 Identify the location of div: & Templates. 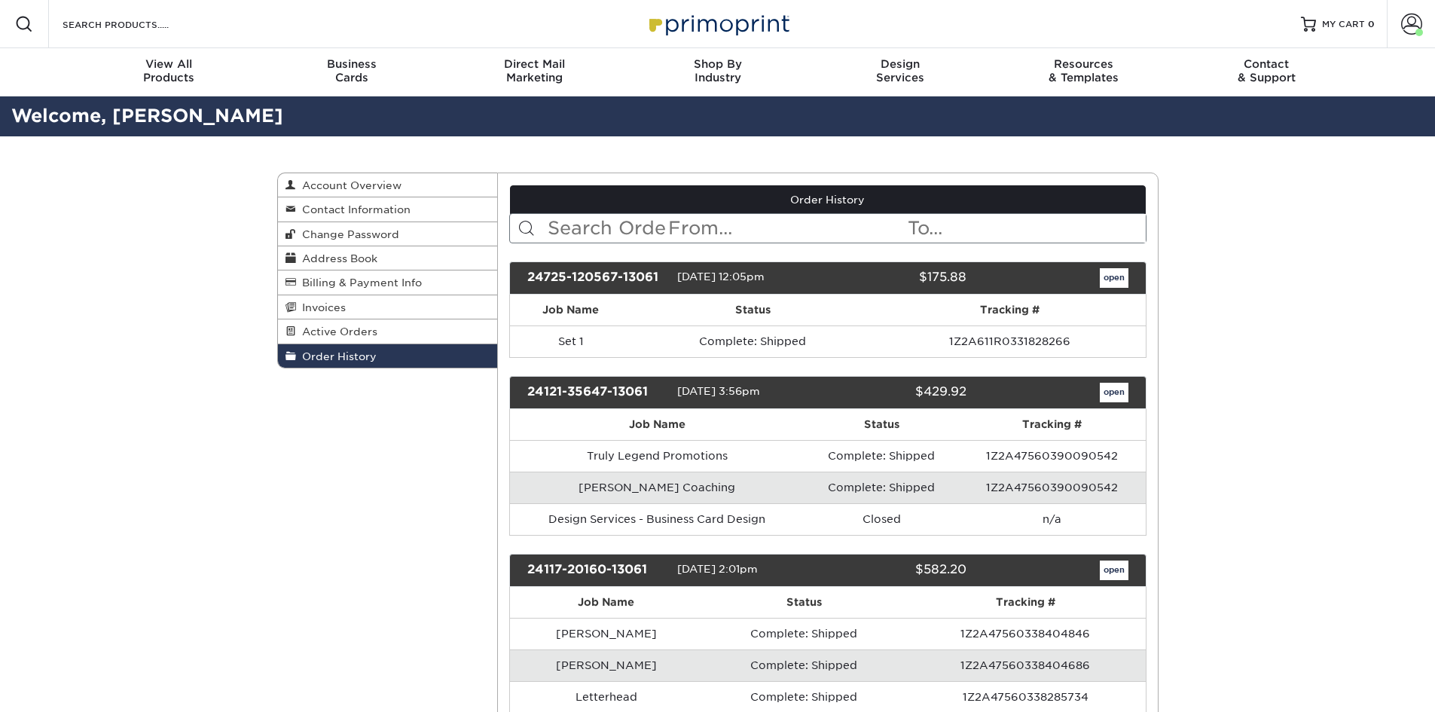
(1083, 71).